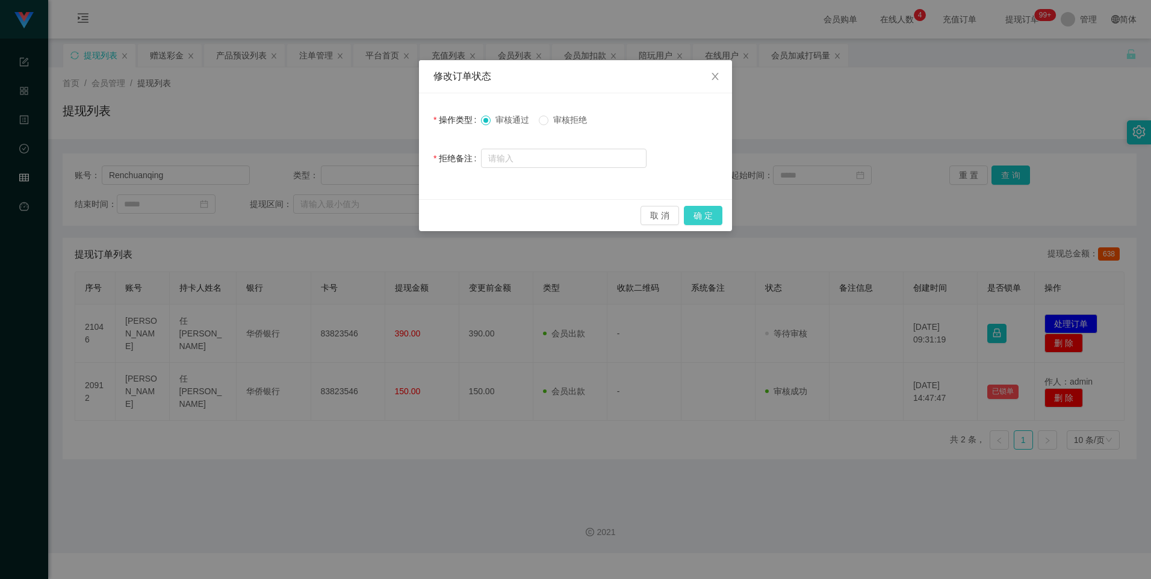 This screenshot has width=1151, height=579. I want to click on button: 关闭, so click(715, 77).